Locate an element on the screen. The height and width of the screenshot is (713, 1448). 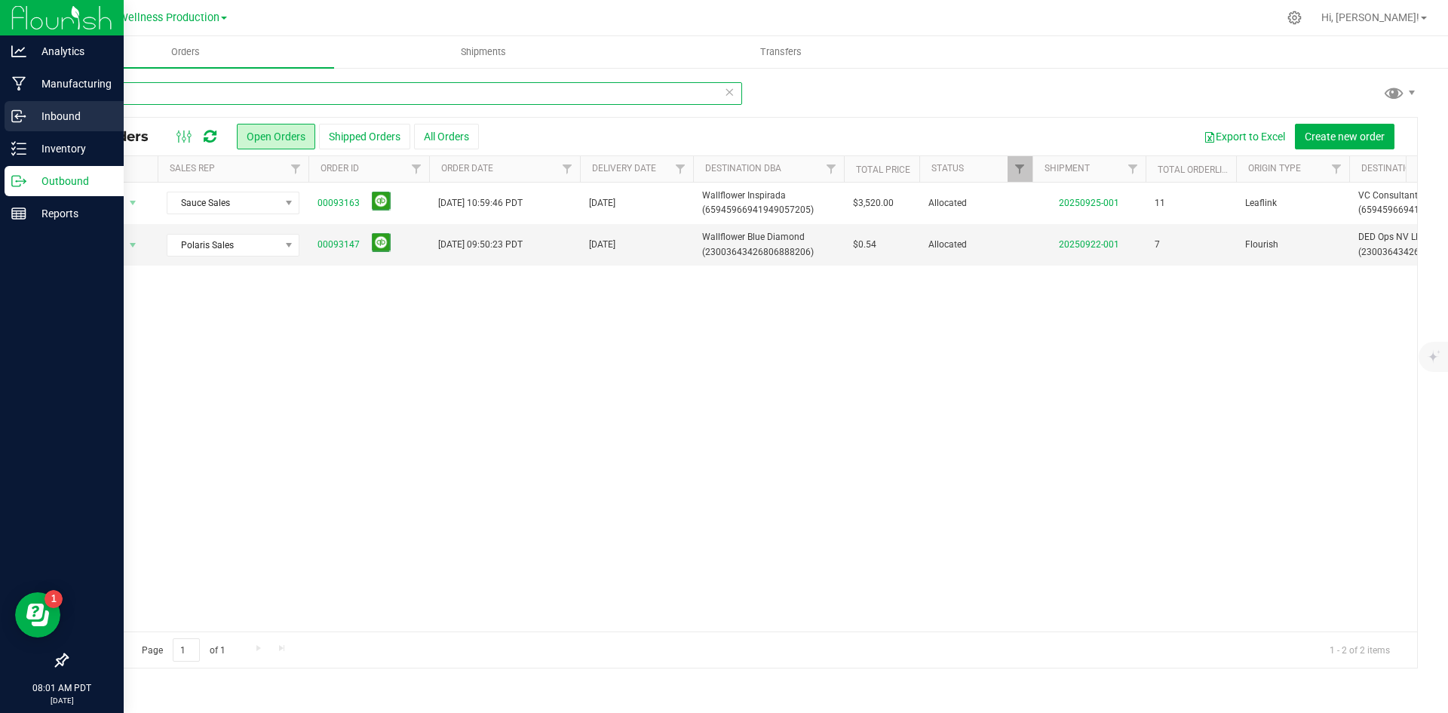
input: 1 is located at coordinates (186, 649).